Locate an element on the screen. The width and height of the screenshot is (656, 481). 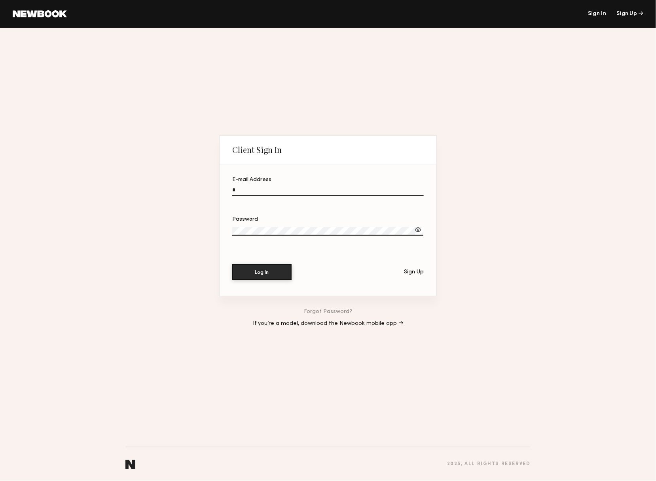
a: Forgot Password? is located at coordinates (328, 312).